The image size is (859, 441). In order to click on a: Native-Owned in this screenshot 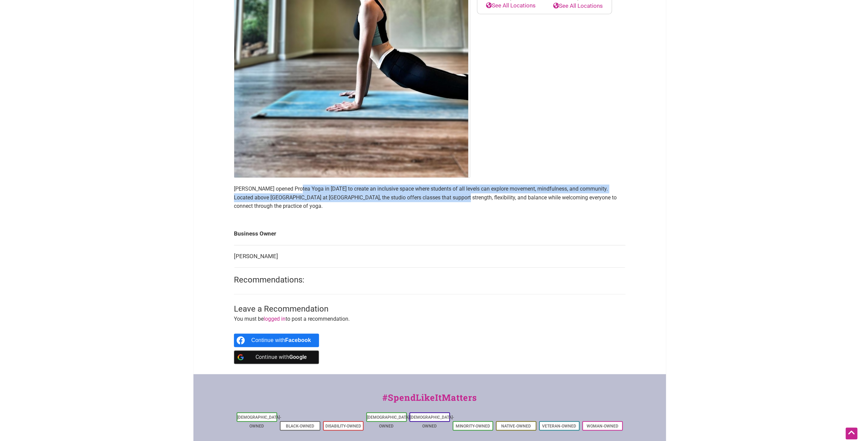, I will do `click(516, 426)`.